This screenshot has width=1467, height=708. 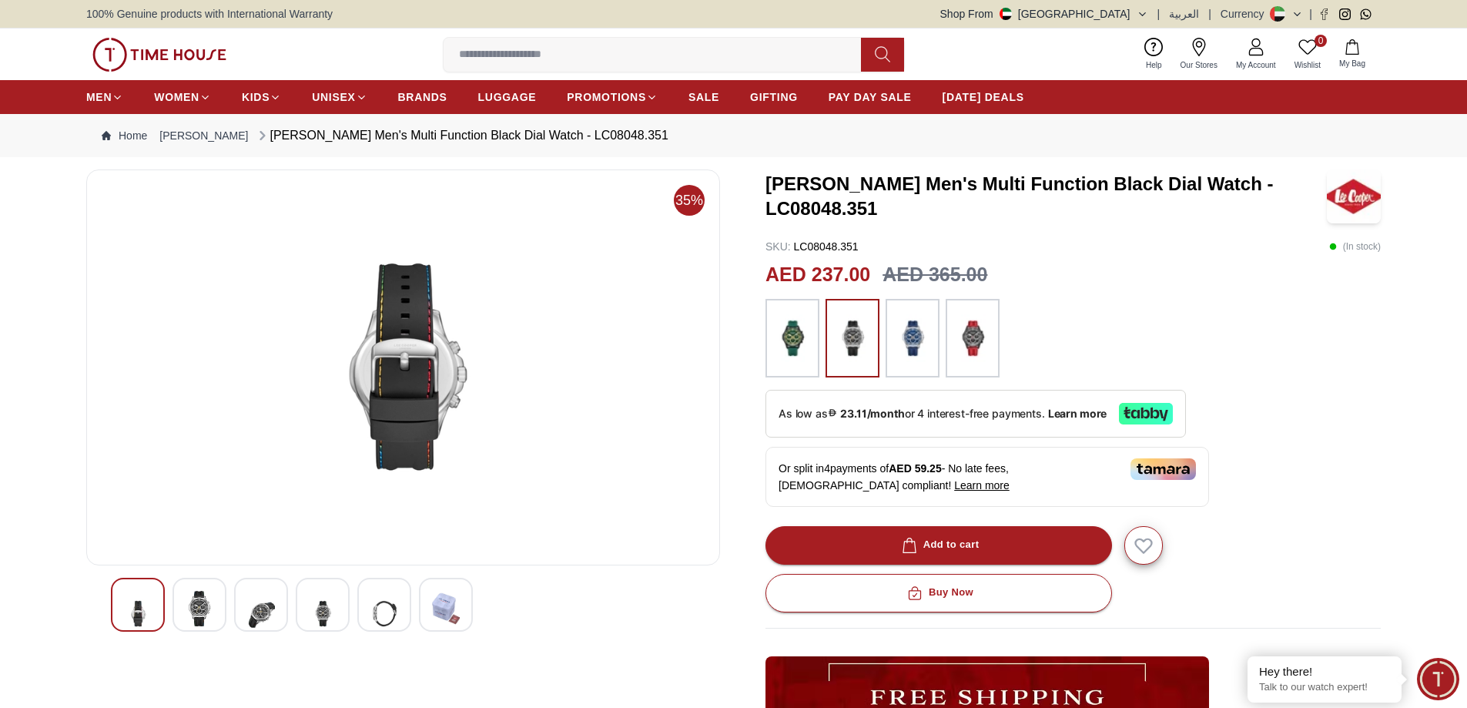 What do you see at coordinates (209, 14) in the screenshot?
I see `span: 100% Genuine products with International Warranty` at bounding box center [209, 14].